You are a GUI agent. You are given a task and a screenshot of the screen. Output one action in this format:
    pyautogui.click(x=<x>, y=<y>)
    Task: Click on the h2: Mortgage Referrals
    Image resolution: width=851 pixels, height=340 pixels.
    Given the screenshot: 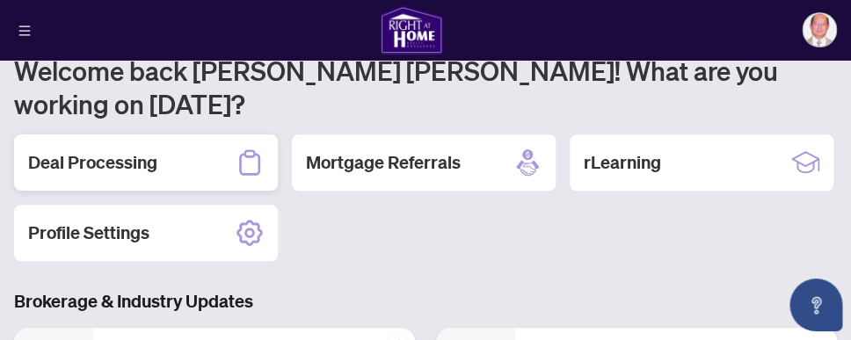 What is the action you would take?
    pyautogui.click(x=384, y=163)
    